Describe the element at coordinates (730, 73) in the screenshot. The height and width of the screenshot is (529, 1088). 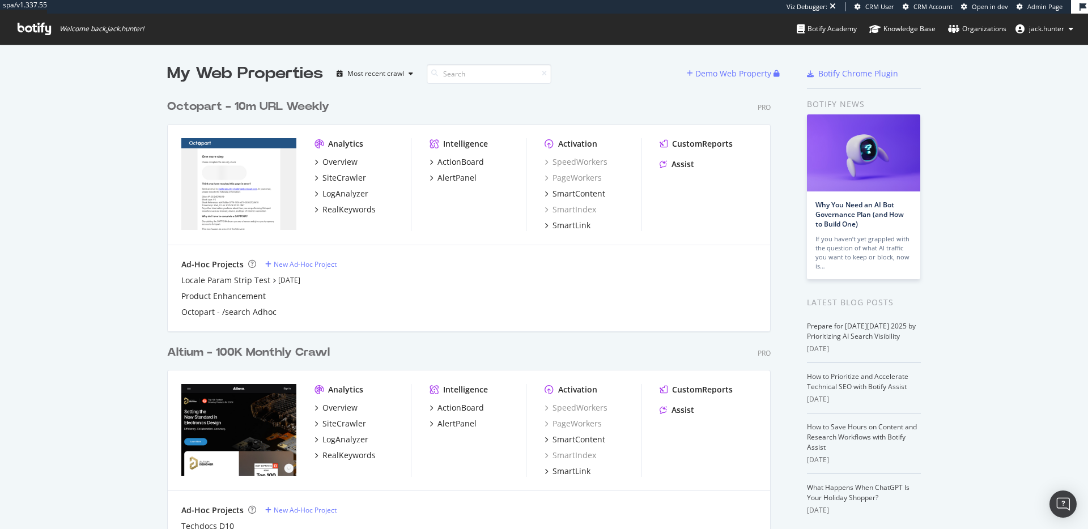
I see `a: Demo Web Property` at that location.